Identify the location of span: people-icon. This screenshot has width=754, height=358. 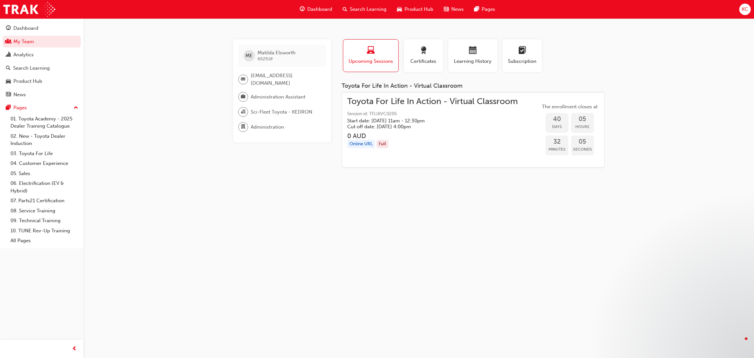
(8, 42).